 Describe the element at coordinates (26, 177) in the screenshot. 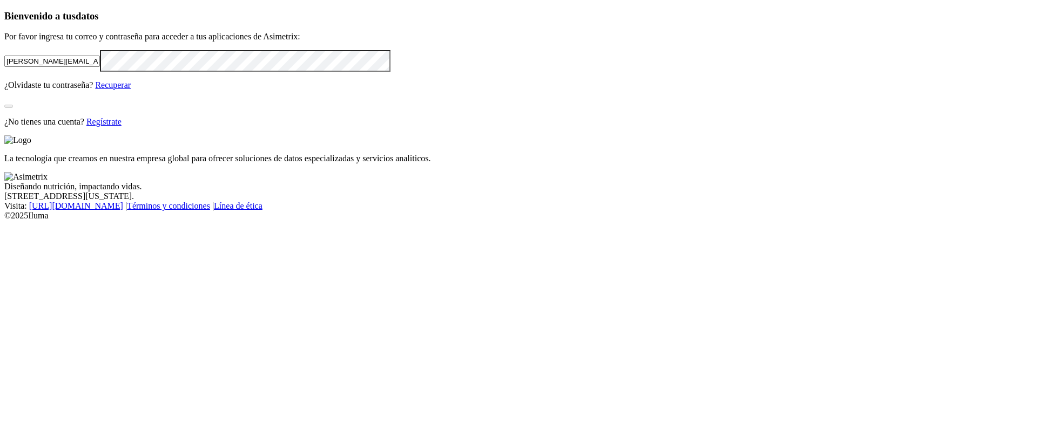

I see `img: Asimetrix` at that location.